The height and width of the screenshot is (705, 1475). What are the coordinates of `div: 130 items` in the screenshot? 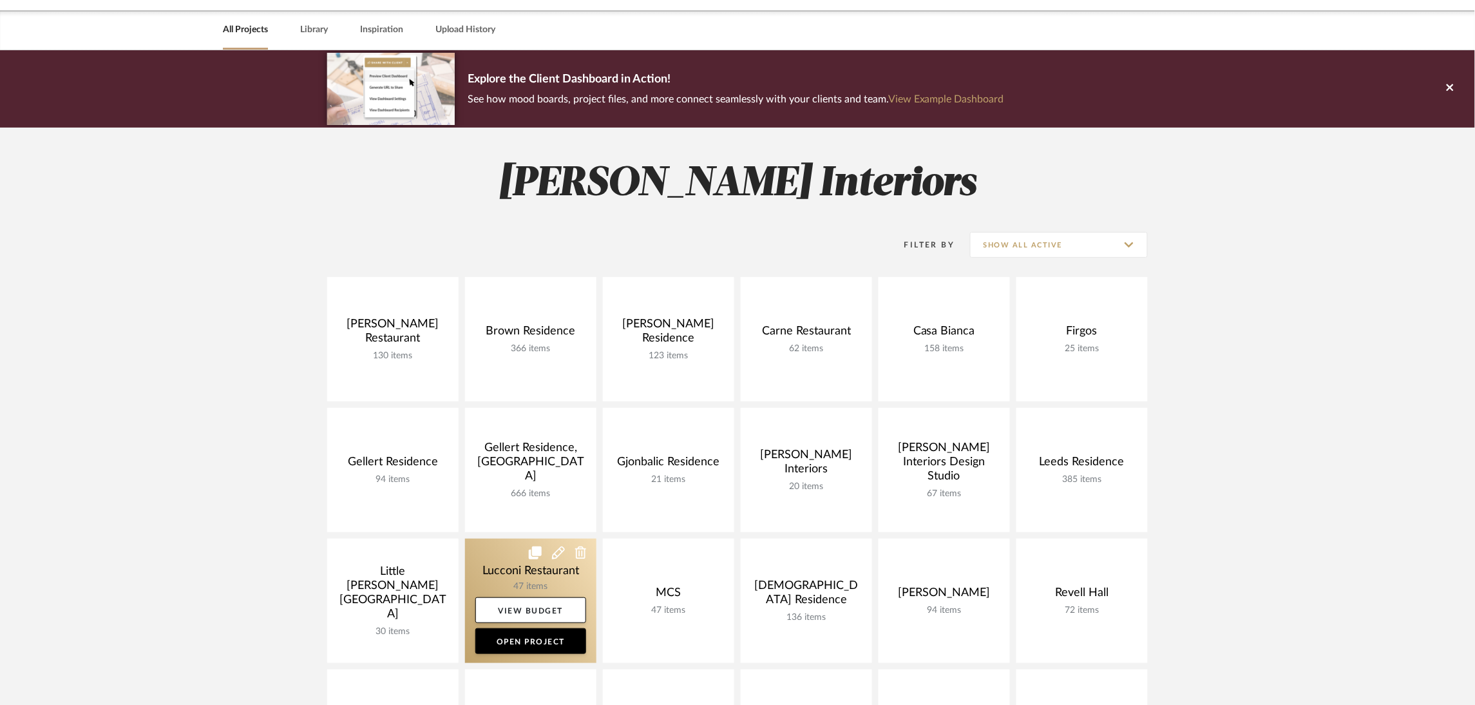 It's located at (393, 356).